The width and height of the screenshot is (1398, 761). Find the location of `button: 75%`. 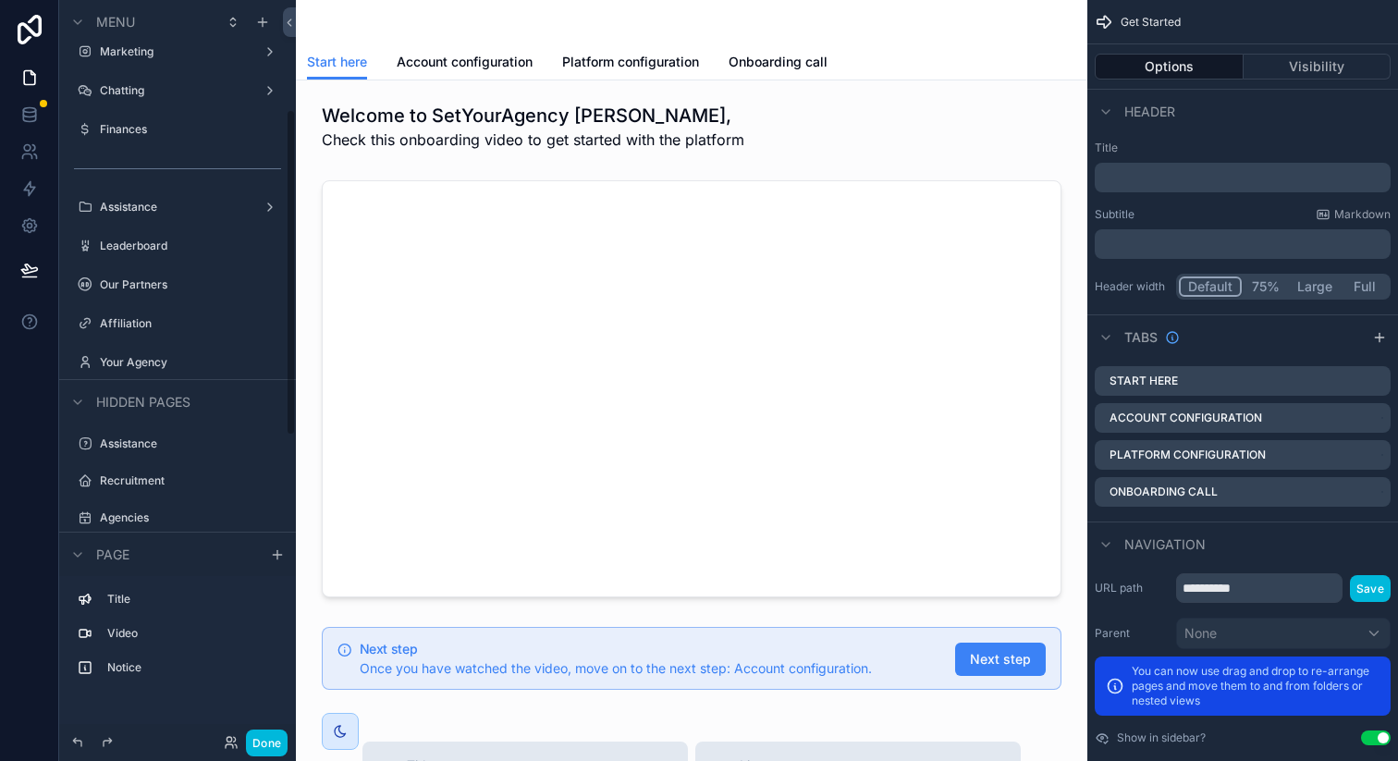

button: 75% is located at coordinates (1264, 287).